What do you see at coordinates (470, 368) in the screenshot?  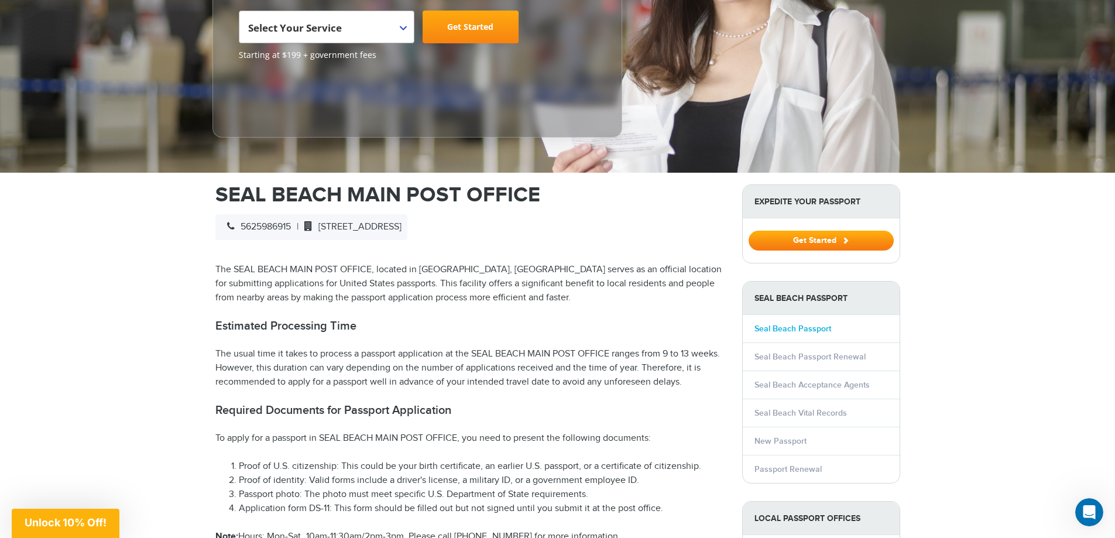 I see `p: The usual time it takes to process a passport application at the SEAL BEACH MAIN POST OFFICE rang...` at bounding box center [470, 368].